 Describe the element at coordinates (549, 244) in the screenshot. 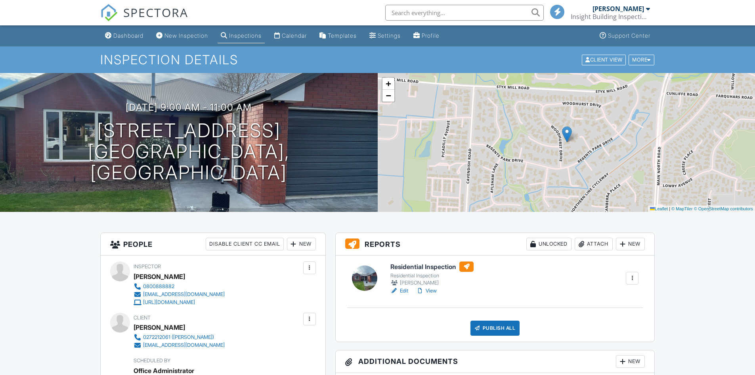

I see `div: Unlocked` at that location.